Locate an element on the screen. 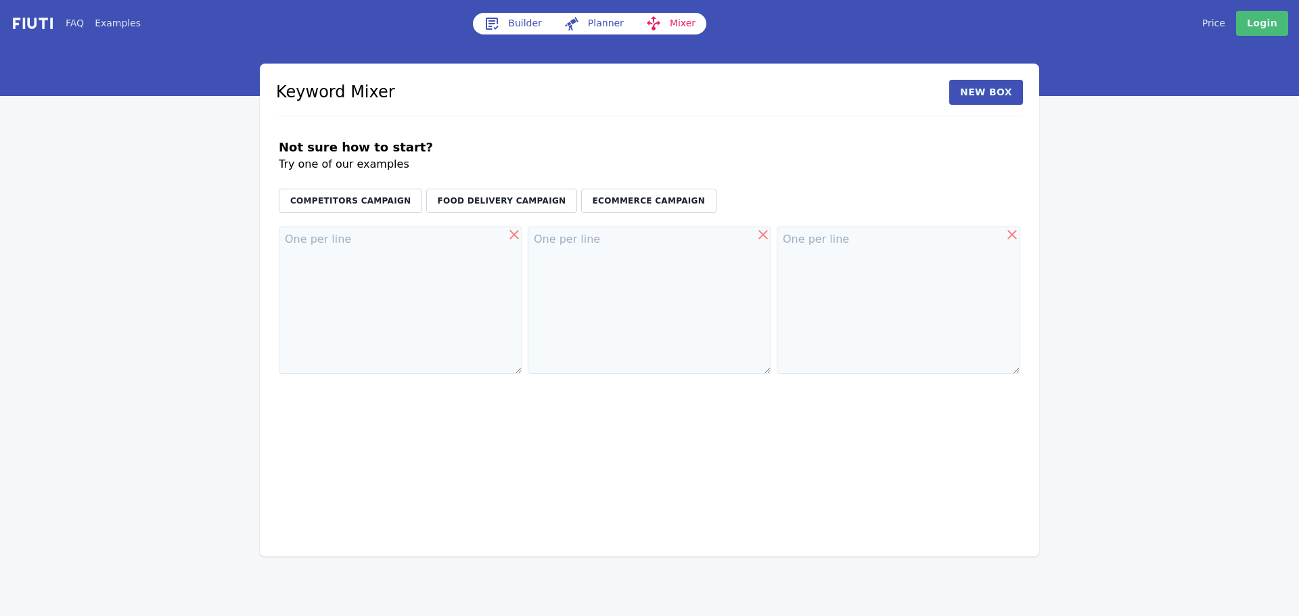 Image resolution: width=1299 pixels, height=616 pixels. button: eCommerce Campaign is located at coordinates (649, 201).